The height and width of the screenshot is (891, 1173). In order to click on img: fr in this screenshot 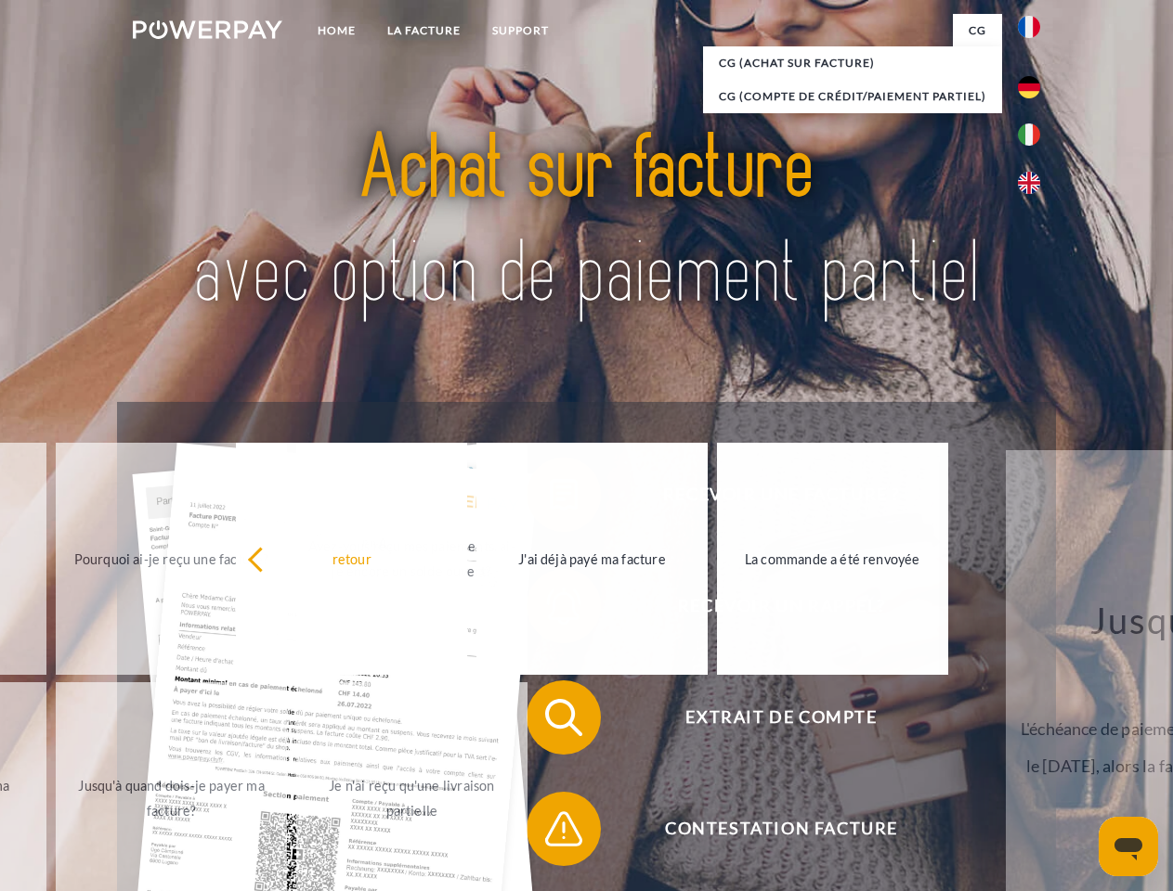, I will do `click(1029, 27)`.